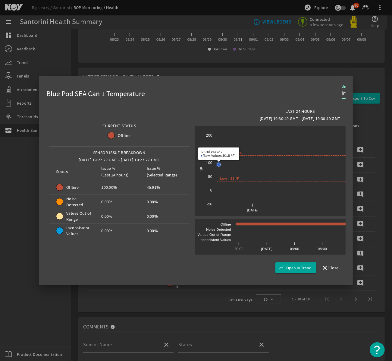 This screenshot has width=392, height=361. Describe the element at coordinates (119, 153) in the screenshot. I see `div: SENSOR ISSUE BREAKDOWN` at that location.